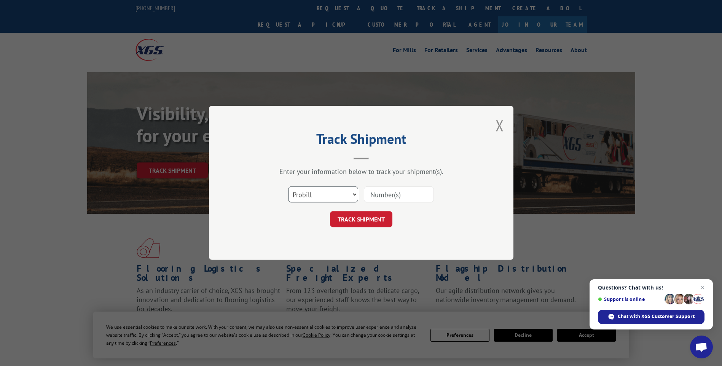 The width and height of the screenshot is (722, 366). What do you see at coordinates (361, 141) in the screenshot?
I see `h2: Track Shipment` at bounding box center [361, 141].